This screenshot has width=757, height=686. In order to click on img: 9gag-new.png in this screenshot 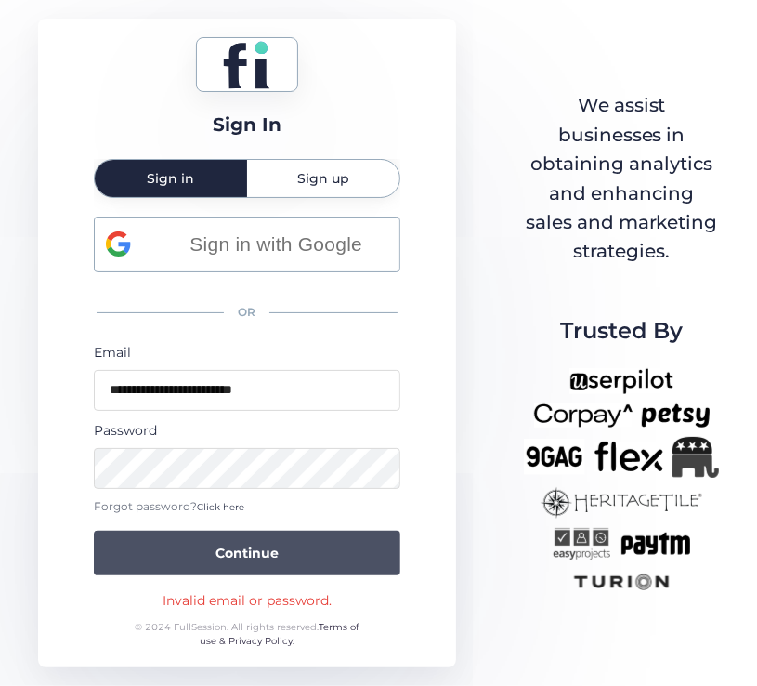, I will do `click(555, 457)`.